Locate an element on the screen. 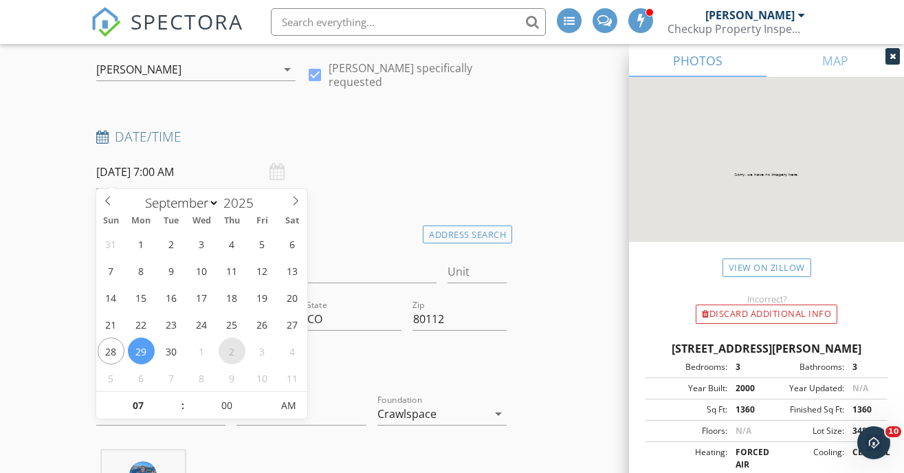 This screenshot has height=473, width=904. span: September 4, 2025 is located at coordinates (232, 243).